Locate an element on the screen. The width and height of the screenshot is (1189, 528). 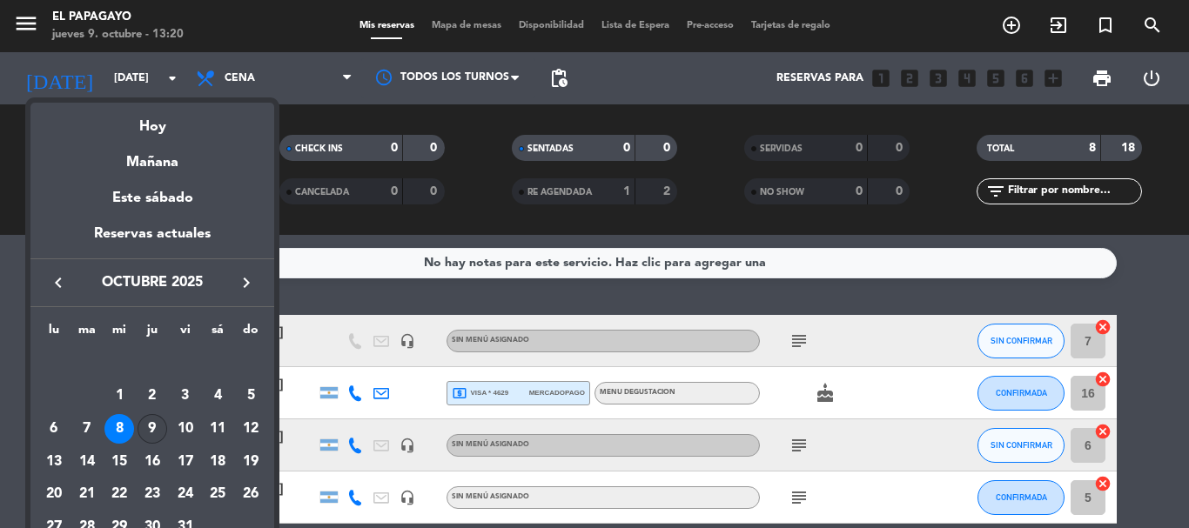
td: 12 de octubre de 2025 is located at coordinates (251, 429).